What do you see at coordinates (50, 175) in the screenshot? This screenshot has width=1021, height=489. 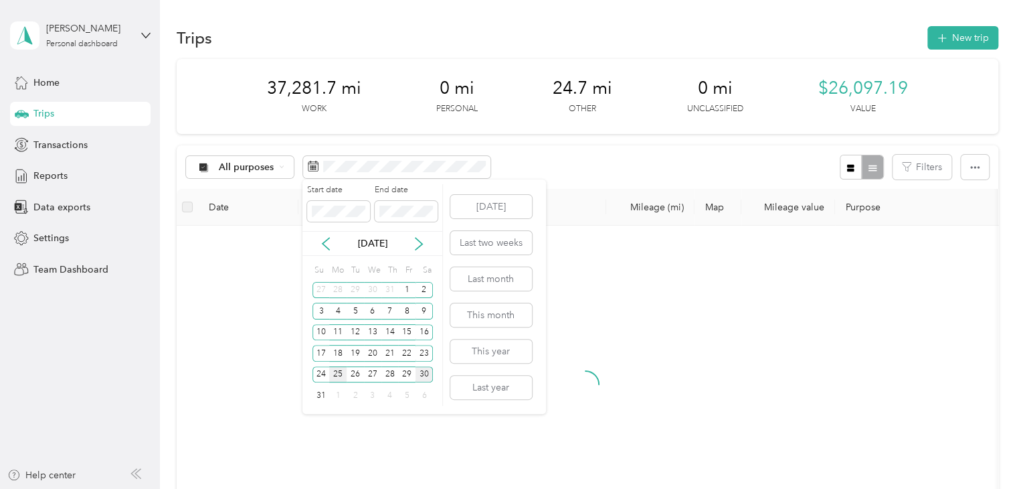 I see `span: Reports` at bounding box center [50, 175].